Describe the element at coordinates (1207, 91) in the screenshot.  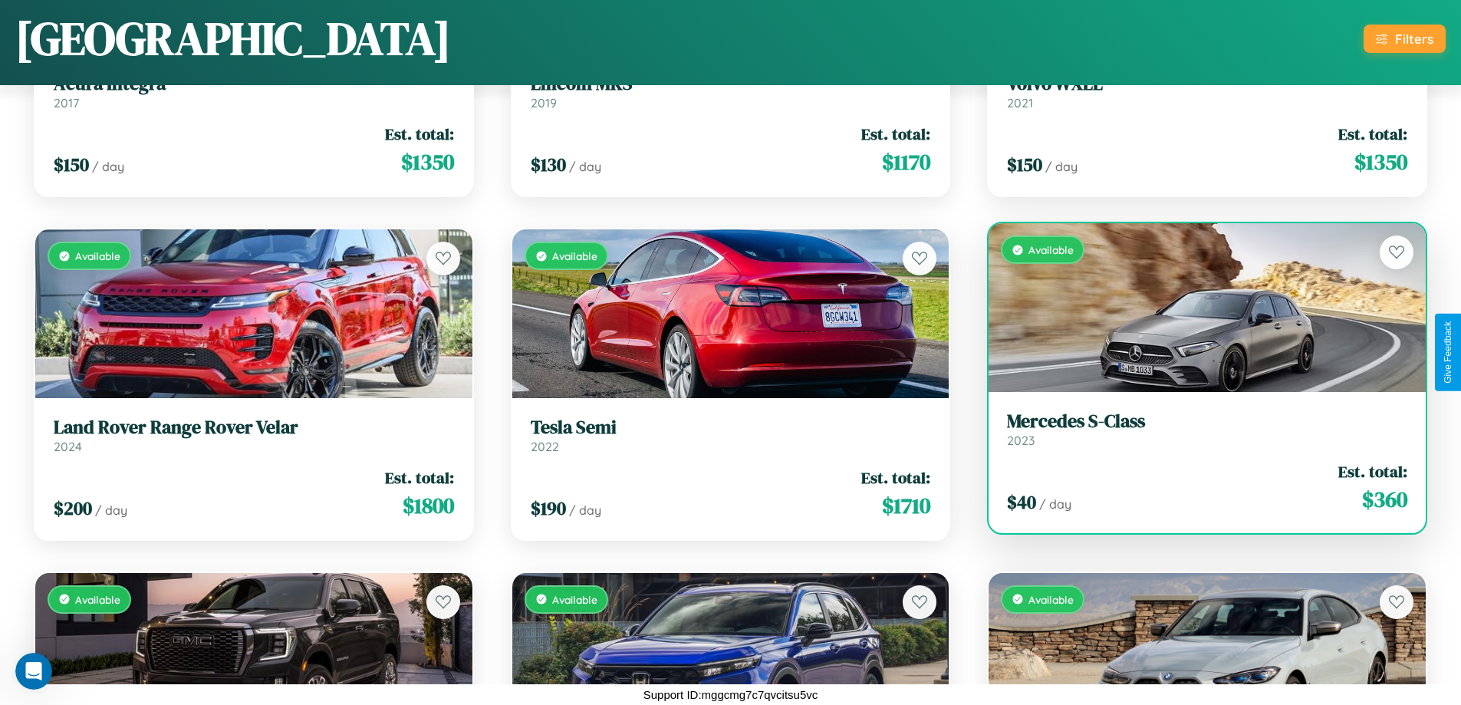
I see `a: Volvo WXLL2021` at that location.